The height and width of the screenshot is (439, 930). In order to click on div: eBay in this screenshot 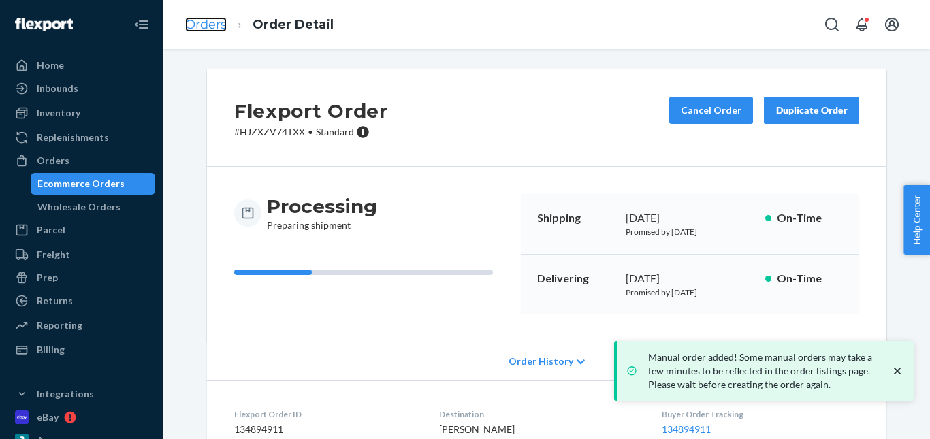, I will do `click(48, 417)`.